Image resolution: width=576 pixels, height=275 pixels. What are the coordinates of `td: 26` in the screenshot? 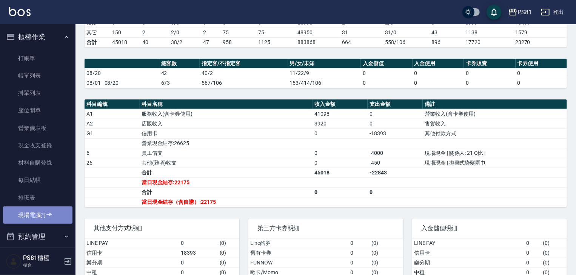 It's located at (112, 163).